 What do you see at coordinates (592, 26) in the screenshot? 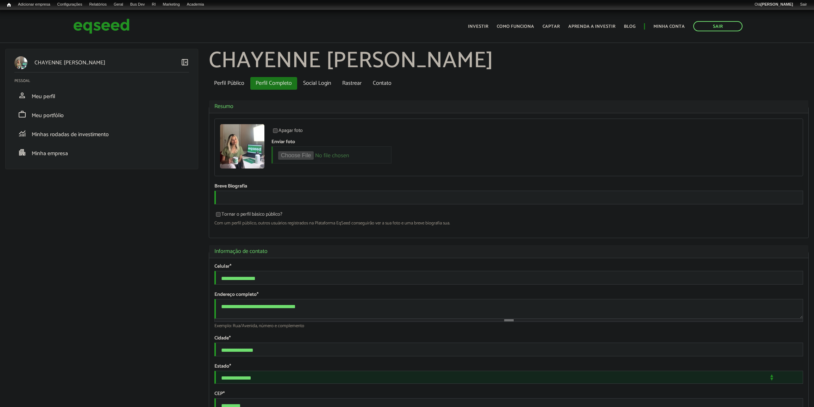
I see `a: Aprenda a investir` at bounding box center [592, 26].